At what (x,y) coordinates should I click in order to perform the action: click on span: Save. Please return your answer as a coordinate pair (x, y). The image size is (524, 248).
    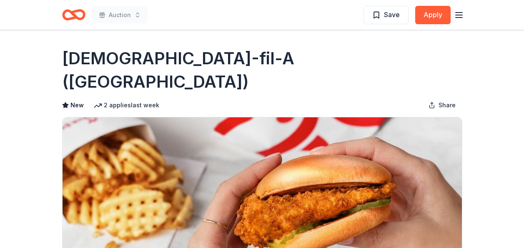
    Looking at the image, I should click on (392, 15).